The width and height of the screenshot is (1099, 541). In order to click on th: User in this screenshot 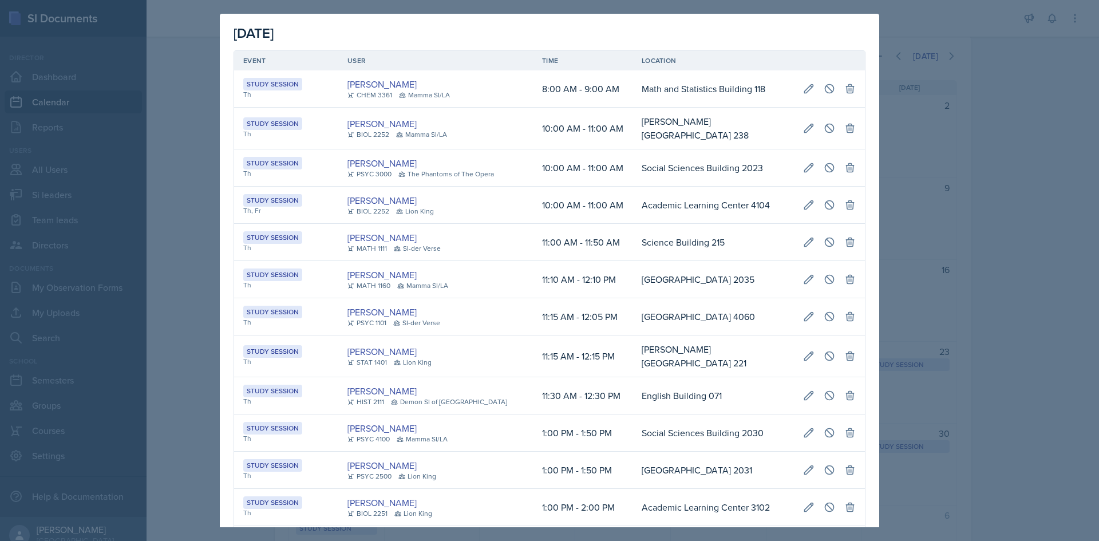, I will do `click(436, 61)`.